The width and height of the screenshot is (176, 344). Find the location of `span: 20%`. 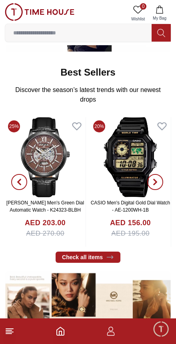

span: 20% is located at coordinates (99, 126).